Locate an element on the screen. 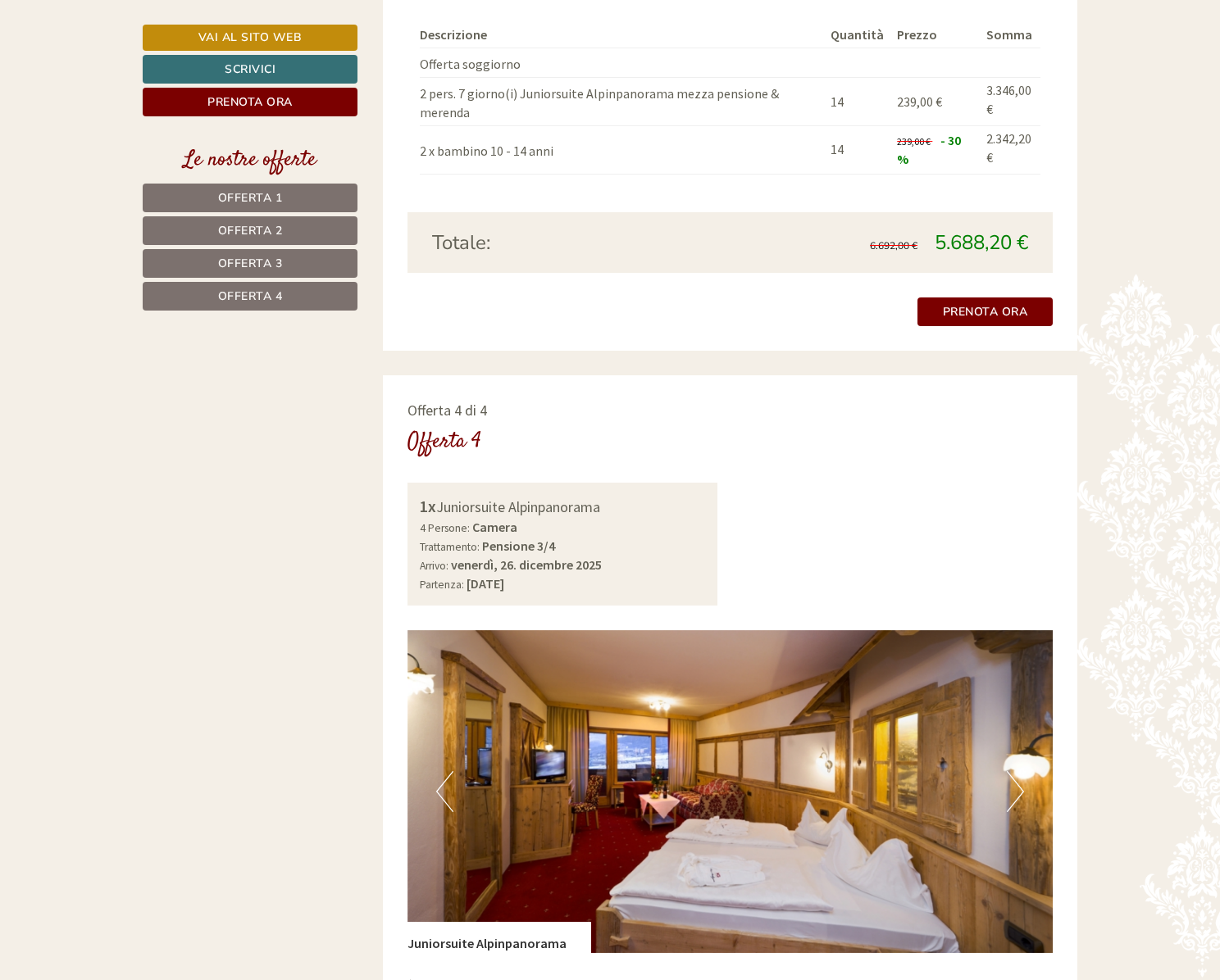  button: Next is located at coordinates (1015, 792).